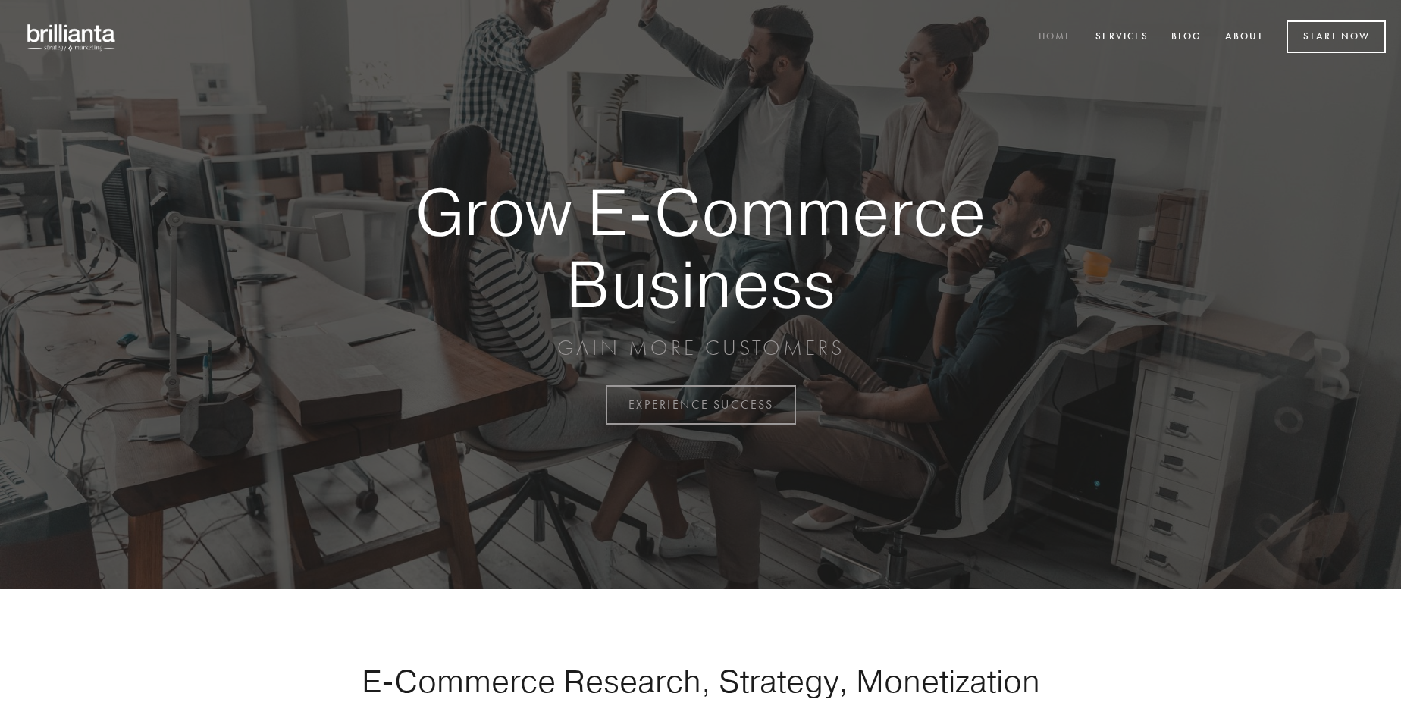 The image size is (1401, 712). I want to click on a: Home, so click(1055, 37).